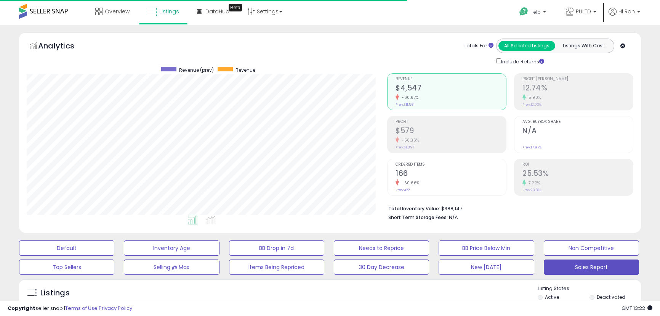  I want to click on h2: 12.74%, so click(578, 88).